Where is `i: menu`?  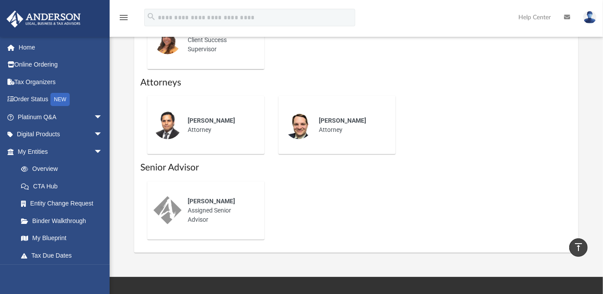
i: menu is located at coordinates (124, 18).